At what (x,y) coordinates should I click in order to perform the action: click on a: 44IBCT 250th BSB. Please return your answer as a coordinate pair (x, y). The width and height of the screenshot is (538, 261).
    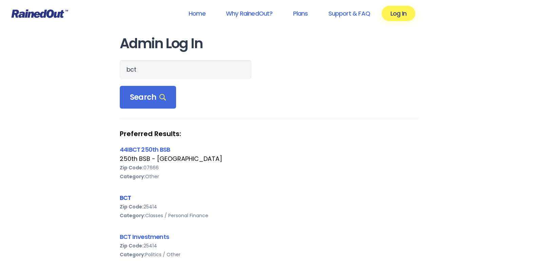
    Looking at the image, I should click on (145, 149).